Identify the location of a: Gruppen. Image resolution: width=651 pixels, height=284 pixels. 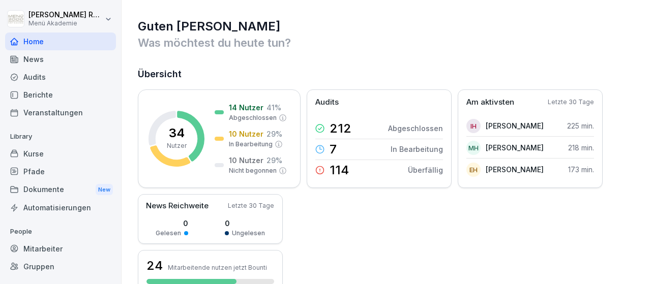
(61, 267).